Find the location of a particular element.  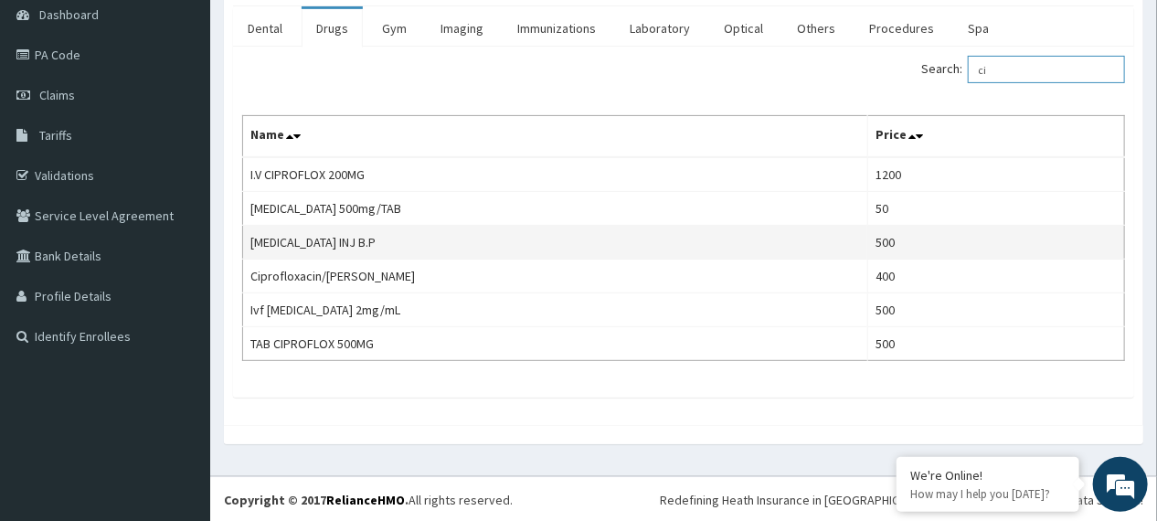

th: Price is located at coordinates (995, 137).